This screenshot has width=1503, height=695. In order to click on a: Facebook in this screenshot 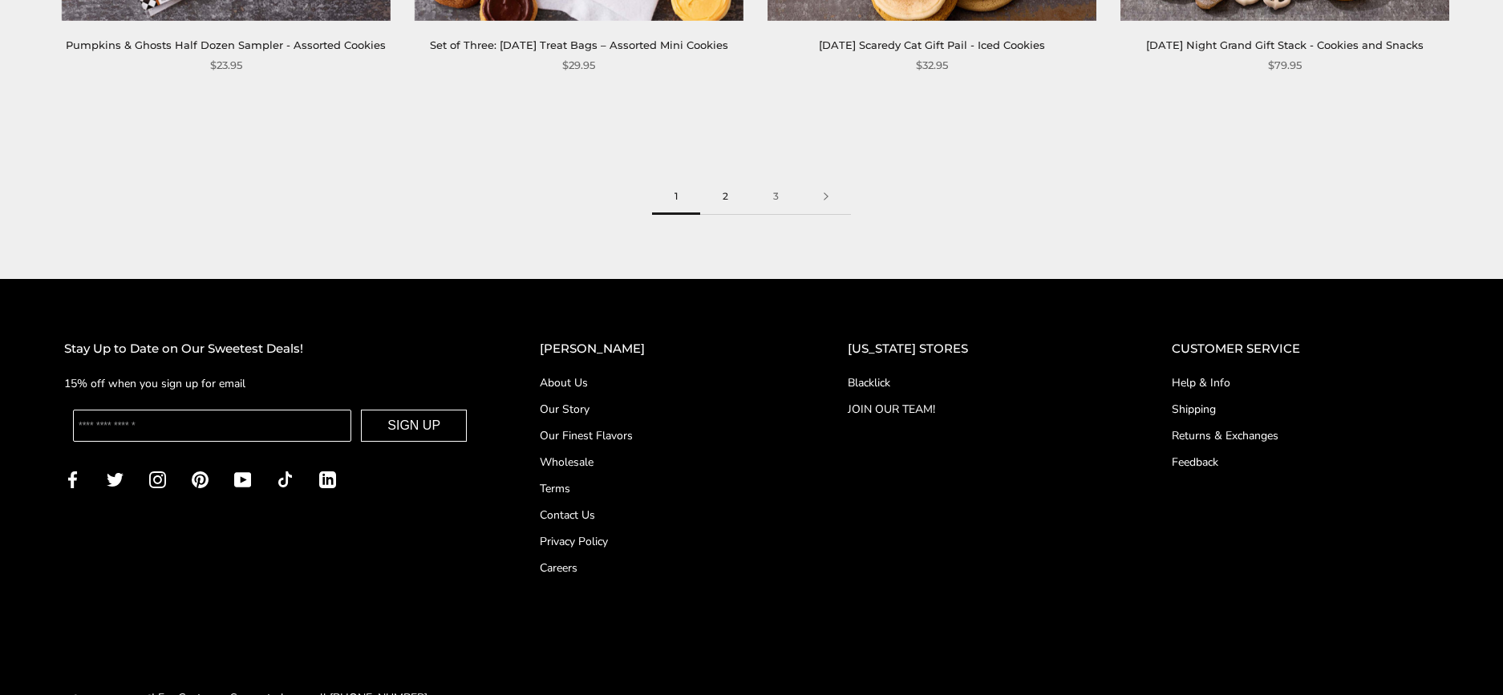, I will do `click(72, 479)`.